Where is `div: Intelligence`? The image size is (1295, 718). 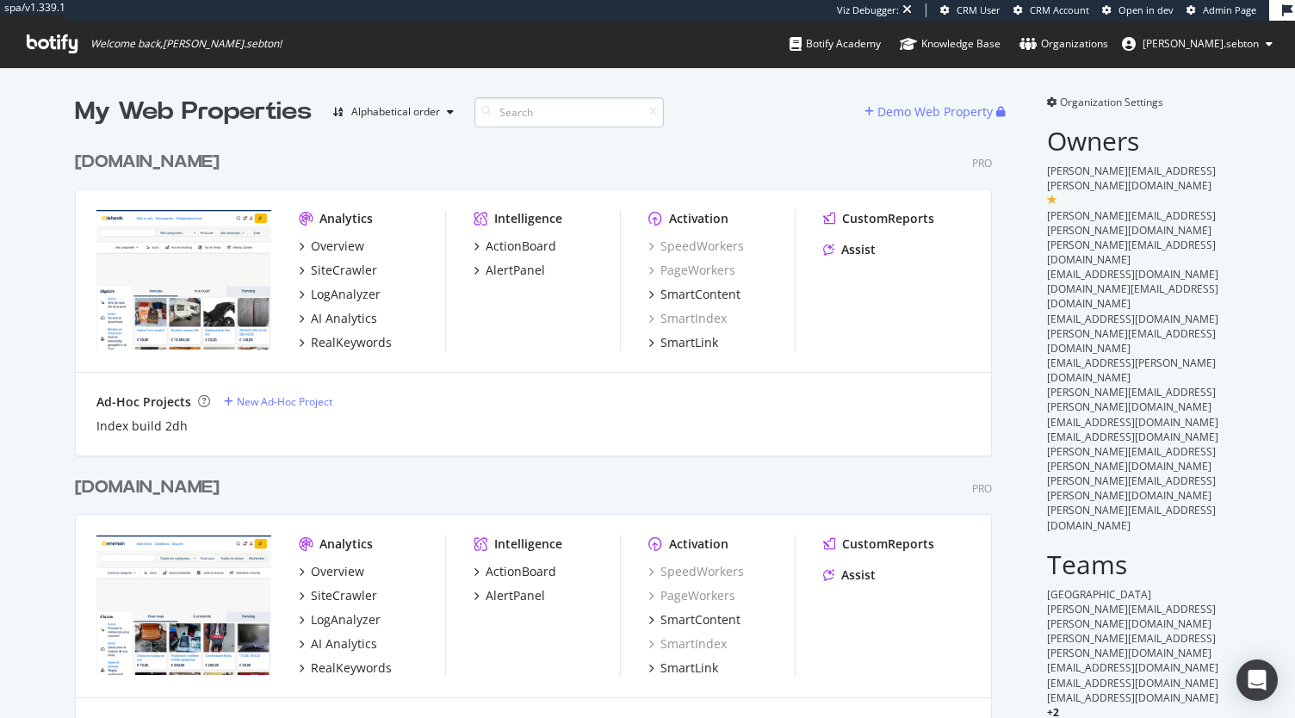 div: Intelligence is located at coordinates (528, 544).